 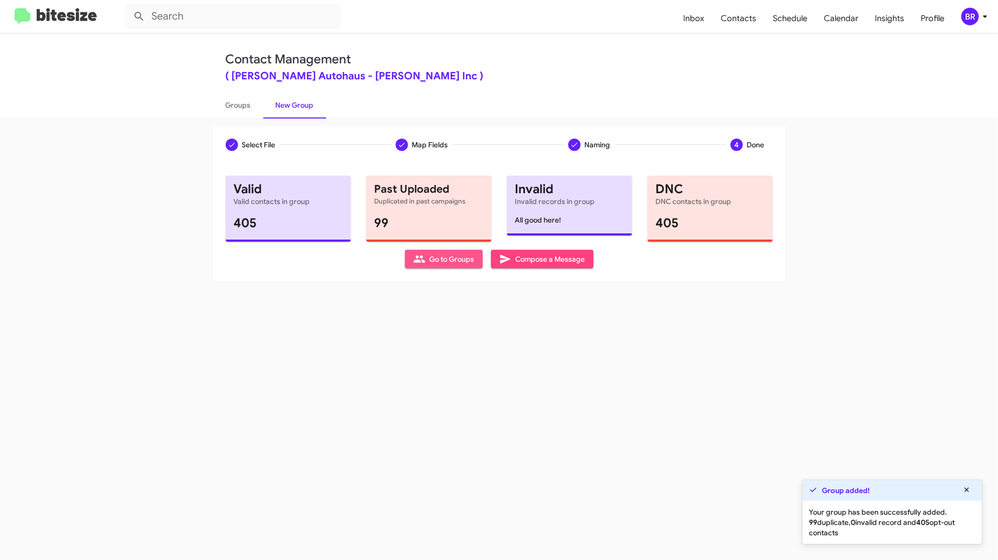 What do you see at coordinates (295, 105) in the screenshot?
I see `a: New Group` at bounding box center [295, 105].